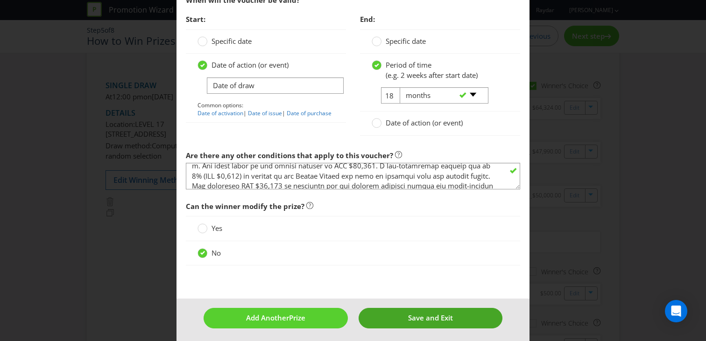 This screenshot has height=341, width=706. Describe the element at coordinates (432, 75) in the screenshot. I see `span: (e.g. 2 weeks after start date)` at that location.